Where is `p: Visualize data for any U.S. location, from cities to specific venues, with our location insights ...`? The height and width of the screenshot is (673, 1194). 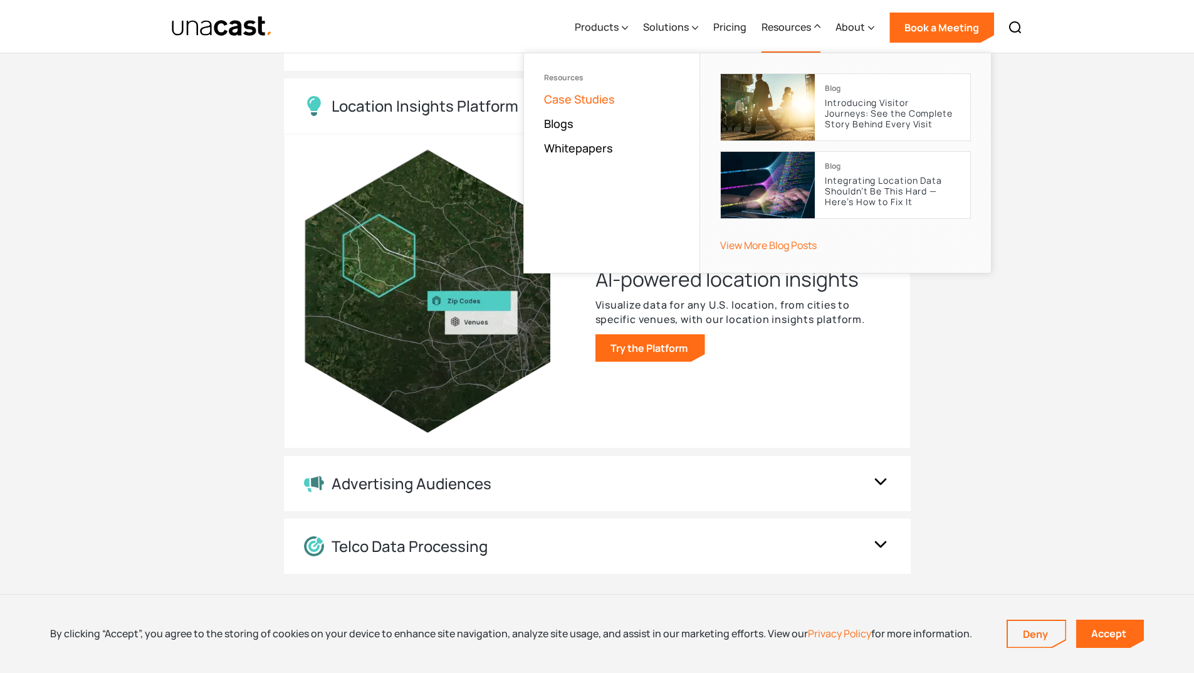
p: Visualize data for any U.S. location, from cities to specific venues, with our location insights ... is located at coordinates (743, 312).